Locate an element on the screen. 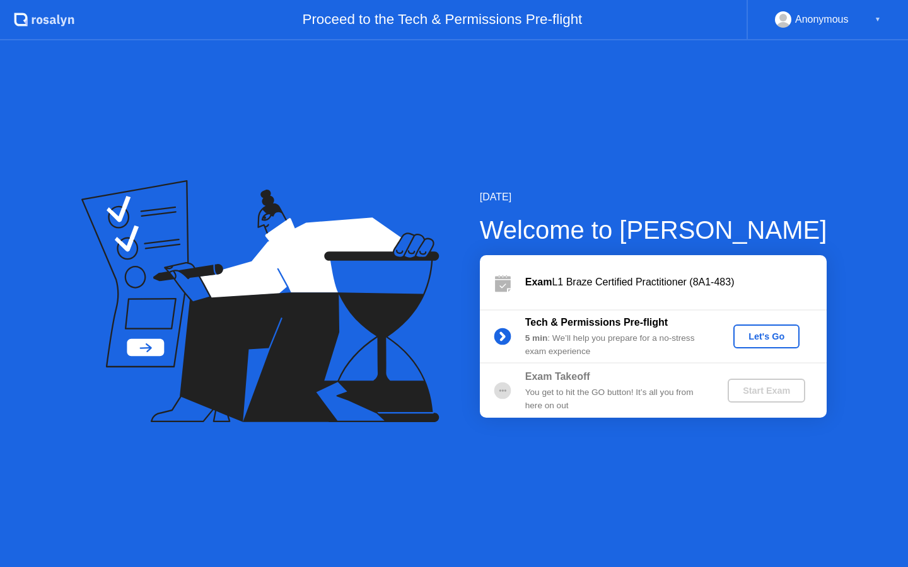 The height and width of the screenshot is (567, 908). b: Exam Takeoff is located at coordinates (557, 376).